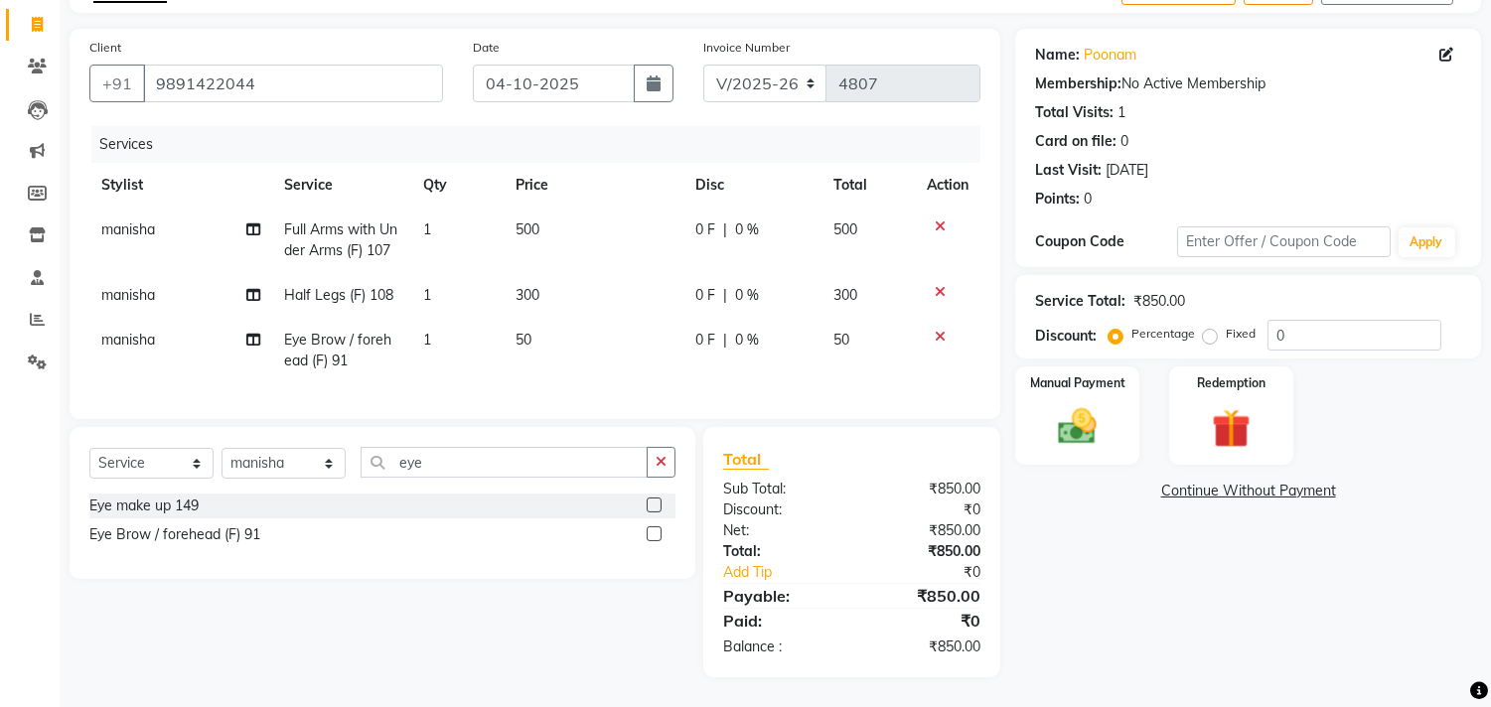 This screenshot has height=707, width=1491. I want to click on label: Percentage, so click(1163, 334).